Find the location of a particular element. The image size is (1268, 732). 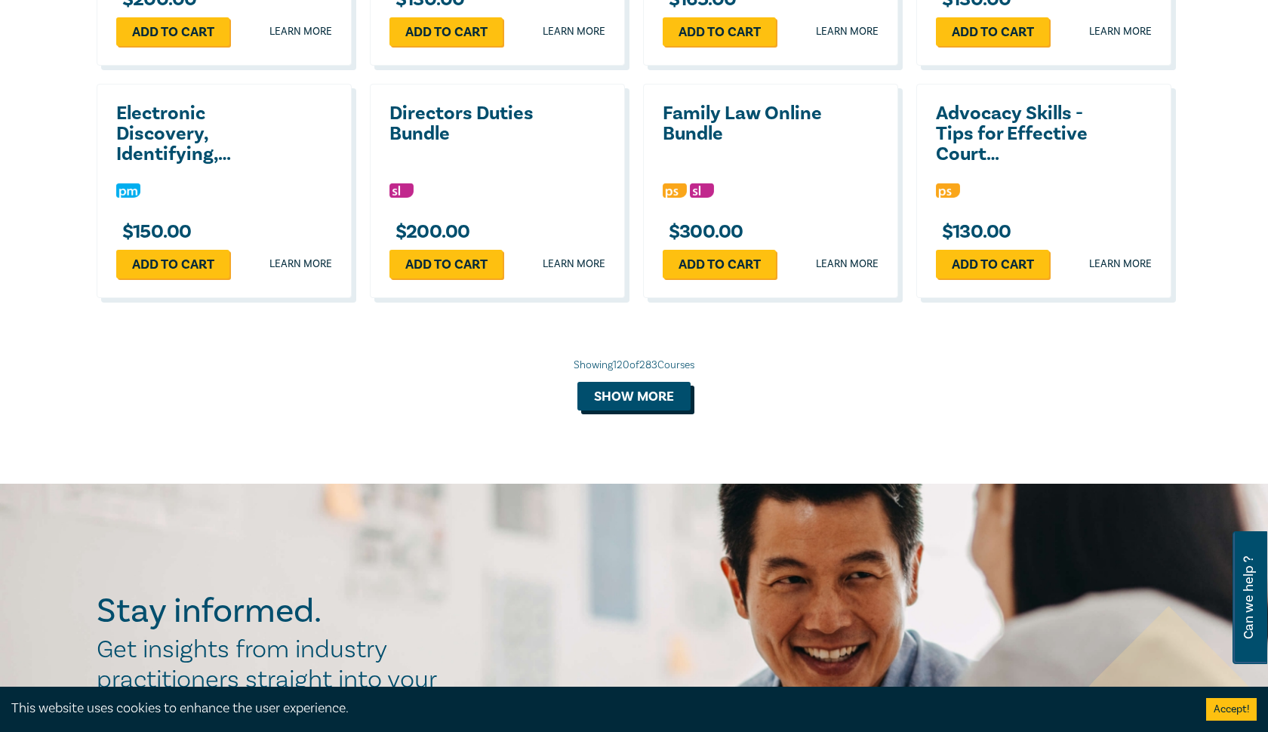

h3: $ 200.00 is located at coordinates (430, 232).